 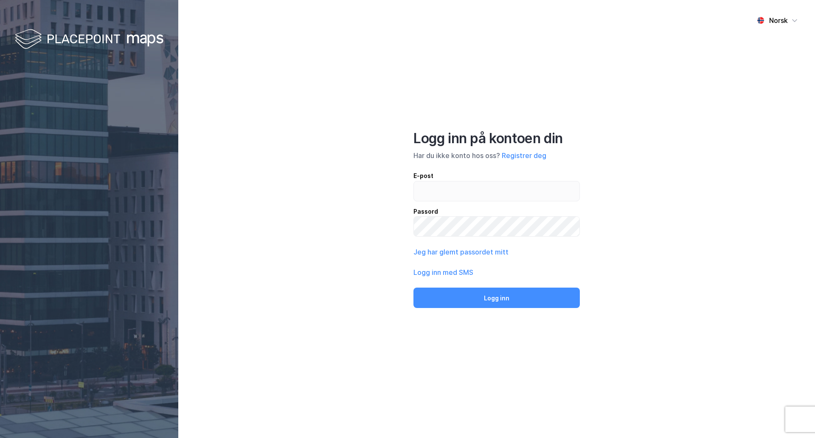 What do you see at coordinates (497, 176) in the screenshot?
I see `div: E-post` at bounding box center [497, 176].